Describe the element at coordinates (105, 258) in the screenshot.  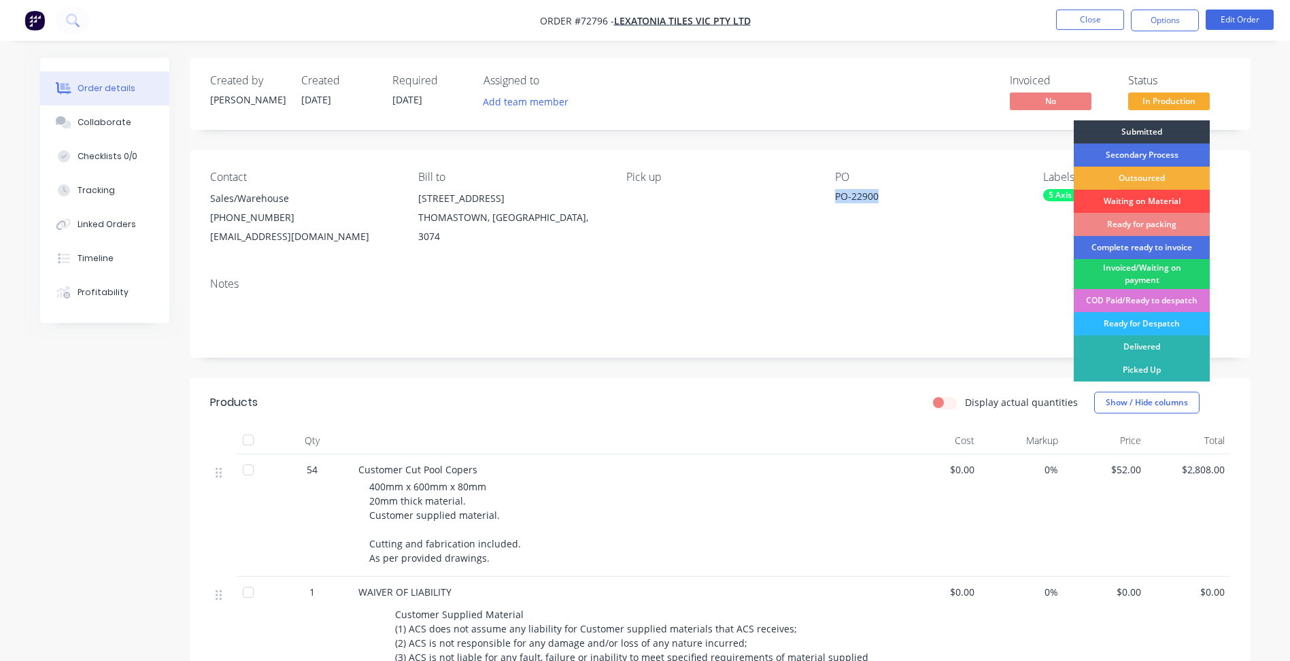
I see `button: Timeline` at that location.